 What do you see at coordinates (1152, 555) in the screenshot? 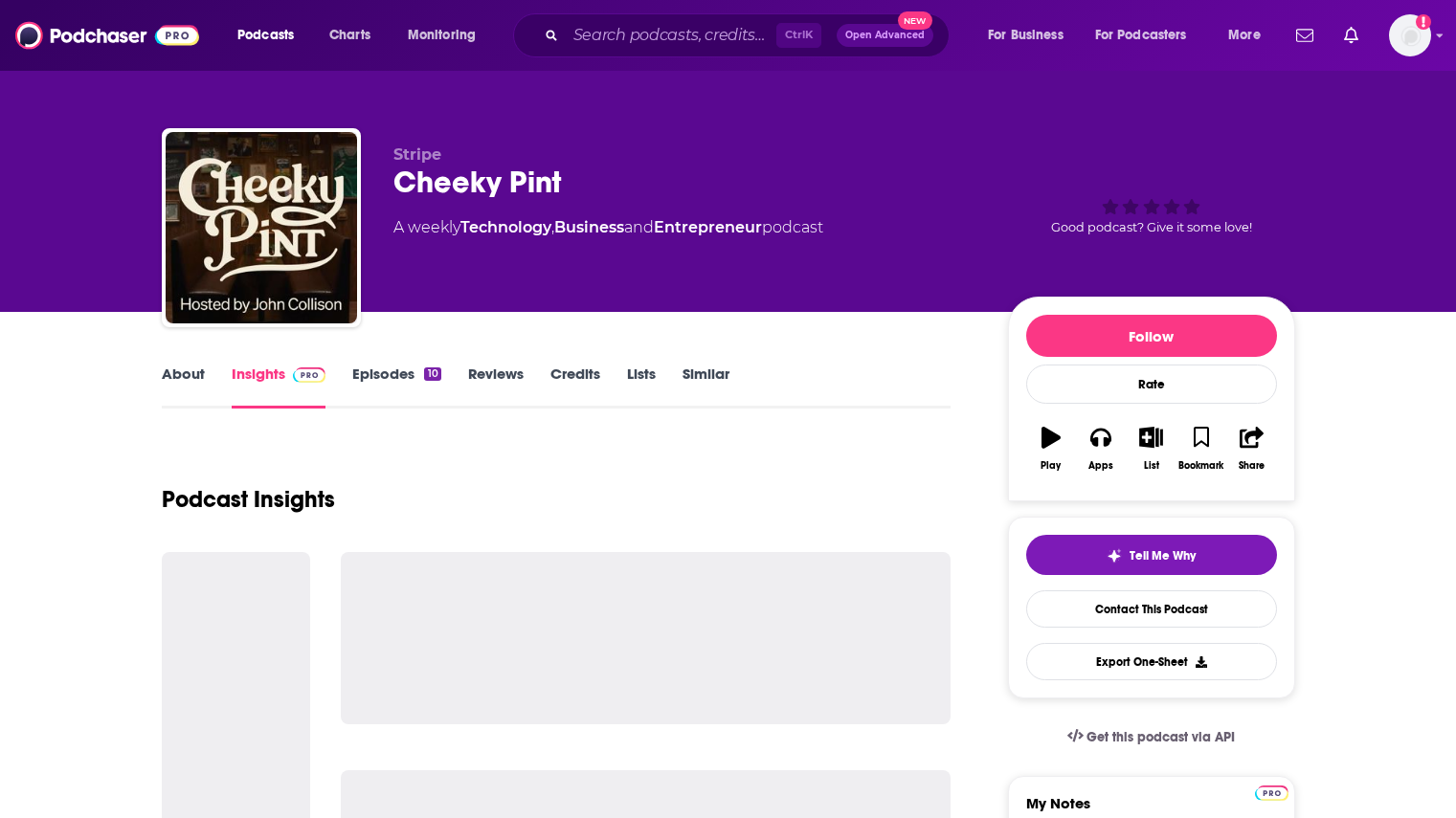
I see `button: tell me why sparkleTell Me Why` at bounding box center [1152, 555].